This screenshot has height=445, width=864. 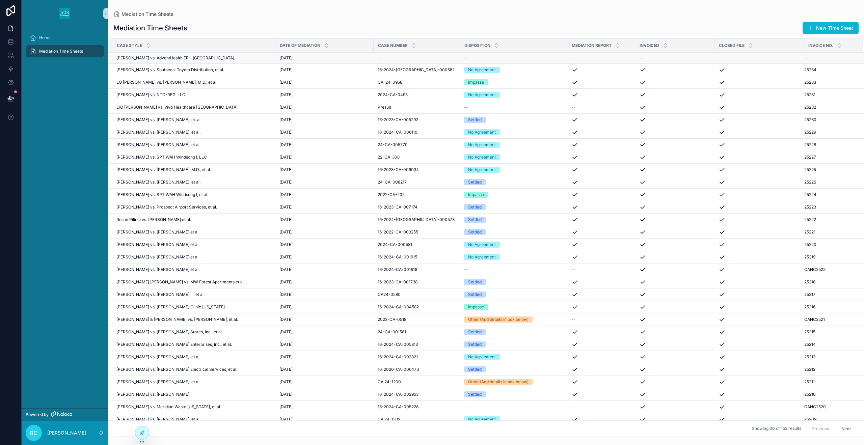 What do you see at coordinates (392, 320) in the screenshot?
I see `span: 2023-CA-0518` at bounding box center [392, 320].